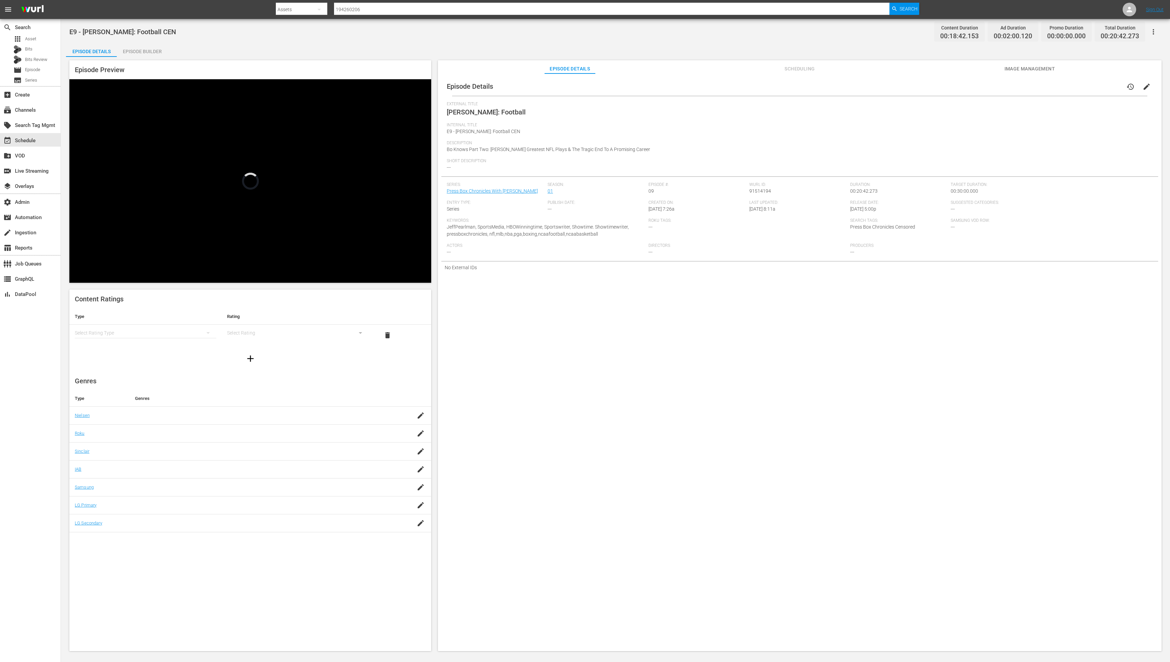 The height and width of the screenshot is (662, 1170). I want to click on span: 00:18:42.153, so click(959, 36).